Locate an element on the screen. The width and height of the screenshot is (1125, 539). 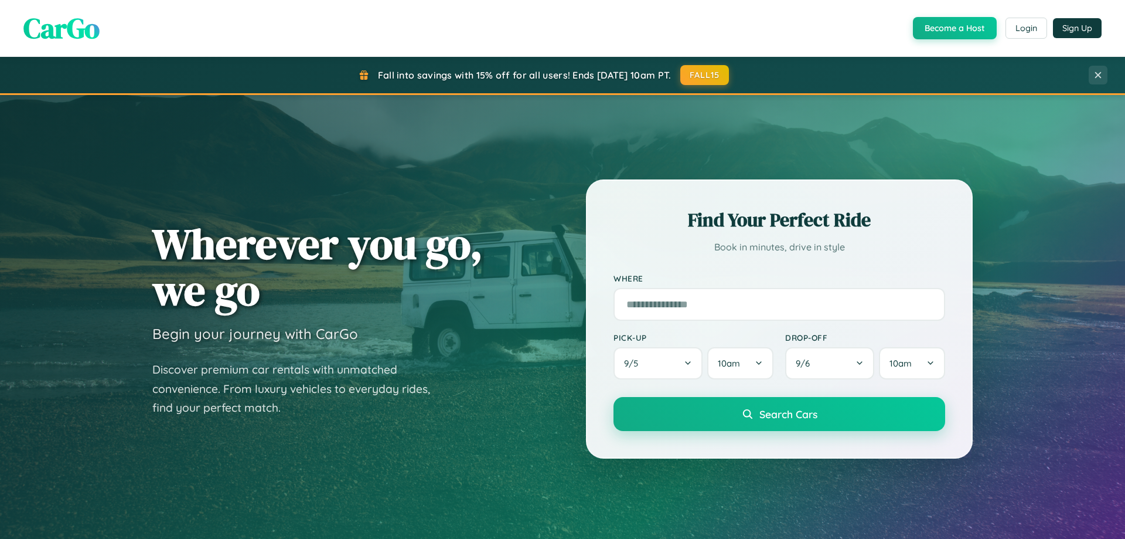
button: 9/5 is located at coordinates (658, 363).